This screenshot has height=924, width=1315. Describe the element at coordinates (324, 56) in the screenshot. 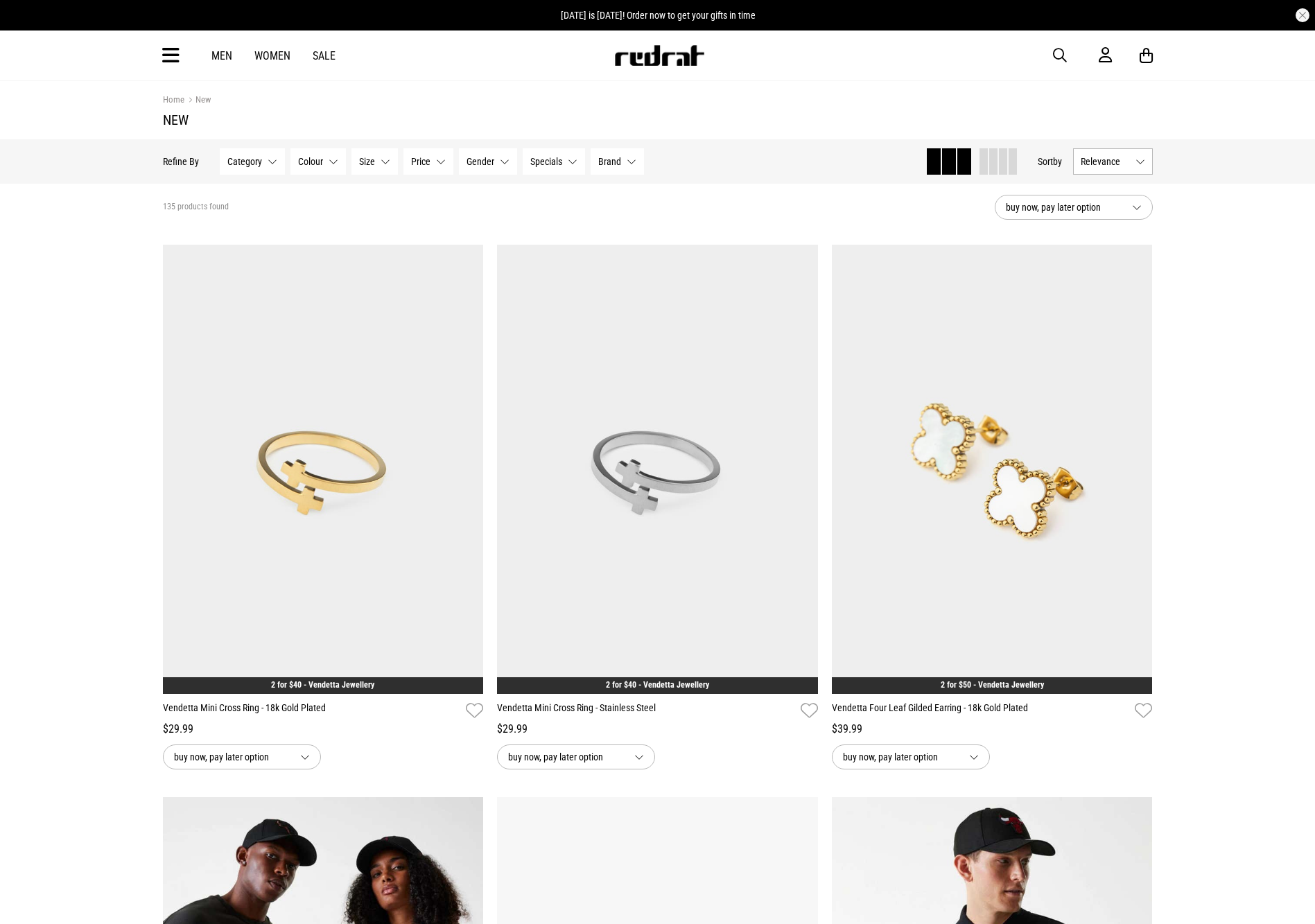

I see `a: Sale` at that location.